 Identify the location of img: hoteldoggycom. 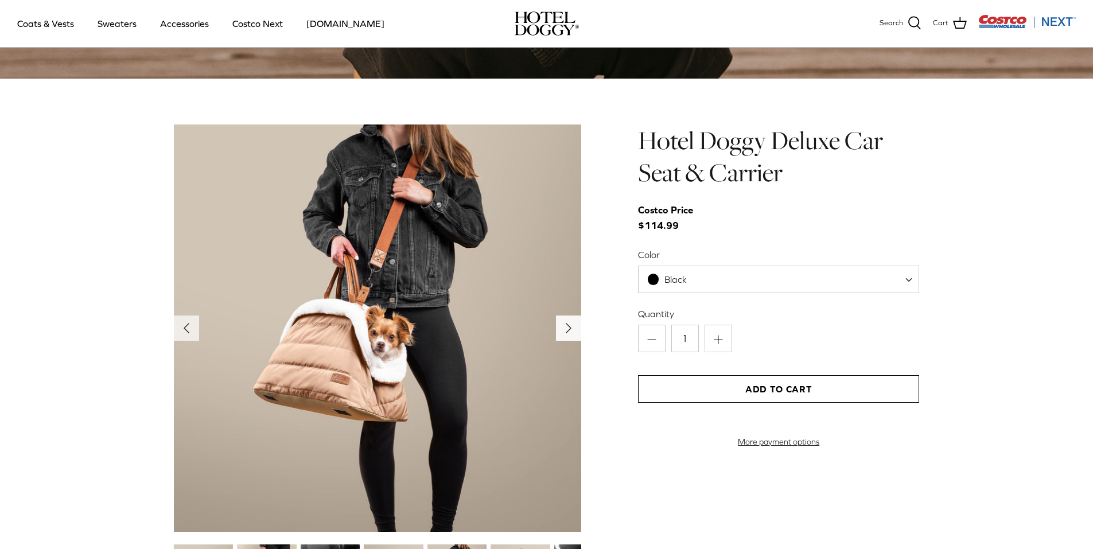
(547, 24).